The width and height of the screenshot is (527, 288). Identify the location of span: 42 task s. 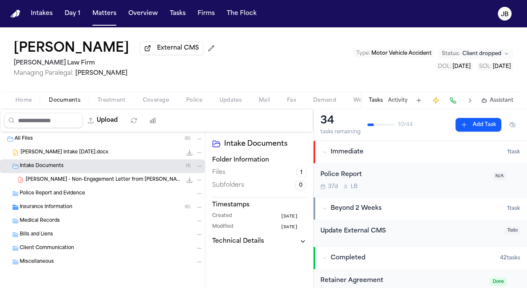
(510, 258).